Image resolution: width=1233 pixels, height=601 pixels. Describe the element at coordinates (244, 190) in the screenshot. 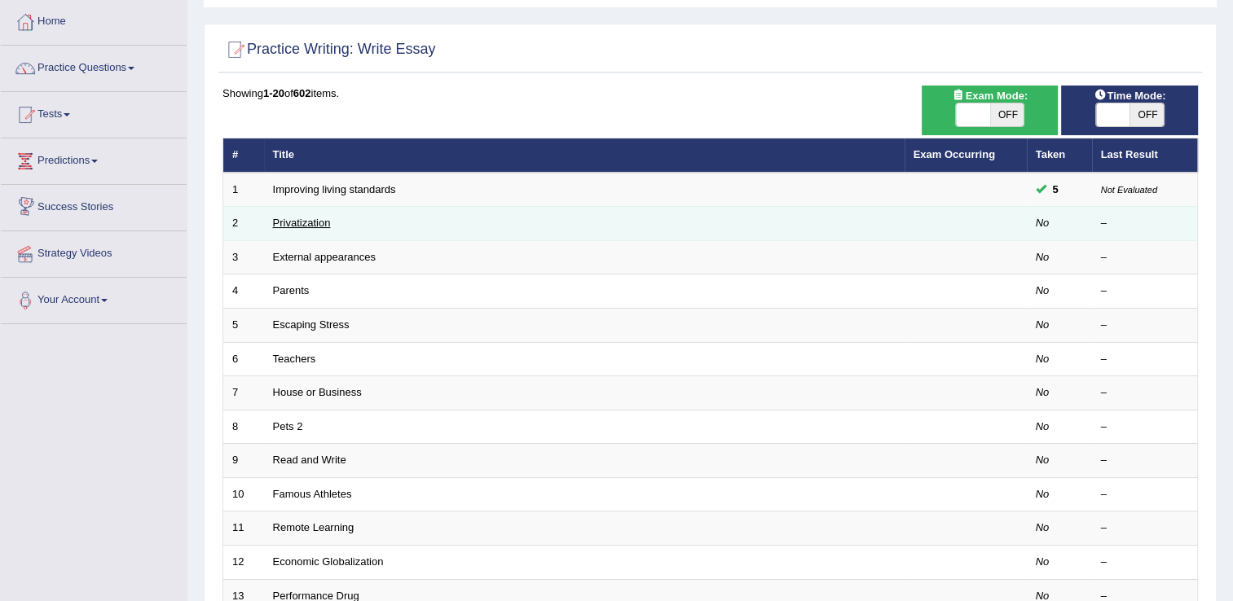

I see `td: 1` at that location.